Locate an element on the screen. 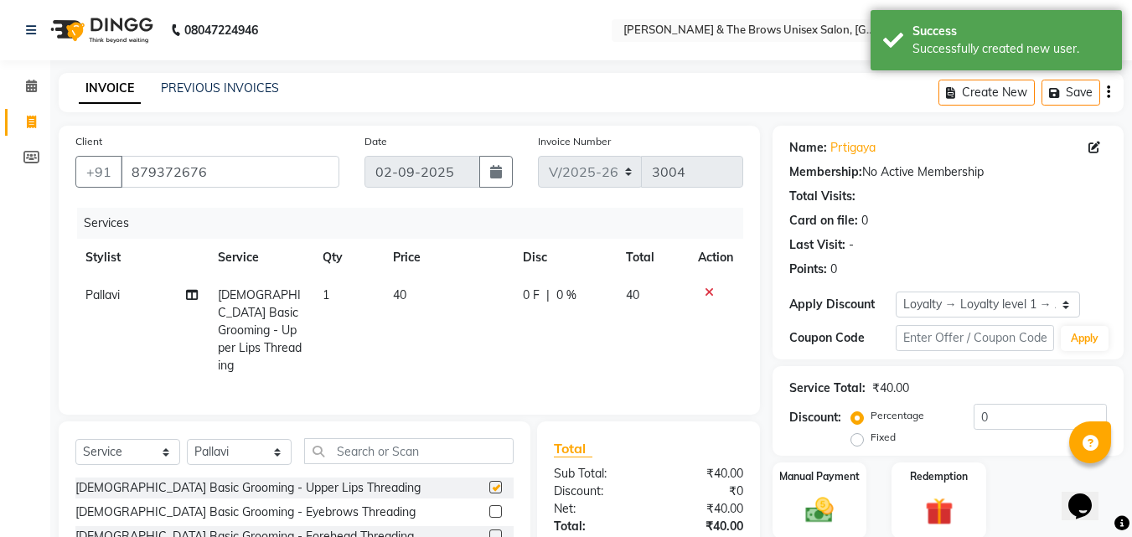  label: Fixed is located at coordinates (883, 437).